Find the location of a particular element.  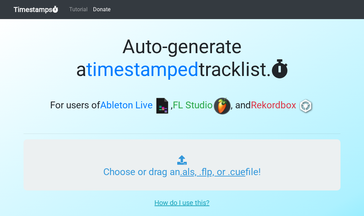

span: timestamped is located at coordinates (142, 69).